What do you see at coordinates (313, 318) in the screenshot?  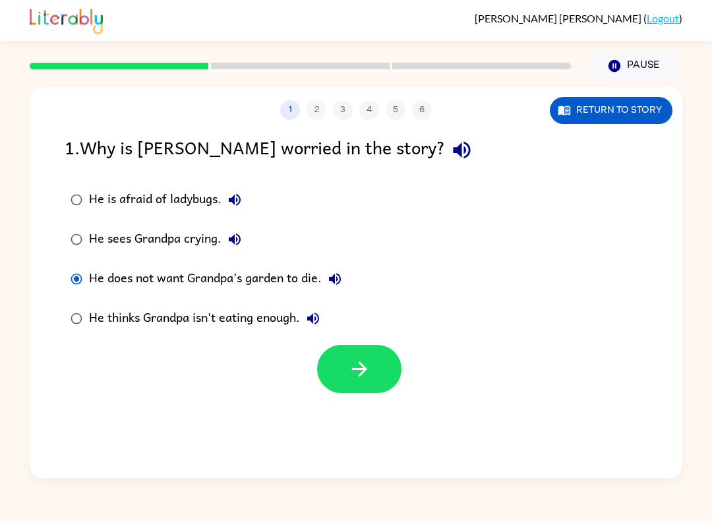 I see `button: He thinks Grandpa isn't eating enough.` at bounding box center [313, 318].